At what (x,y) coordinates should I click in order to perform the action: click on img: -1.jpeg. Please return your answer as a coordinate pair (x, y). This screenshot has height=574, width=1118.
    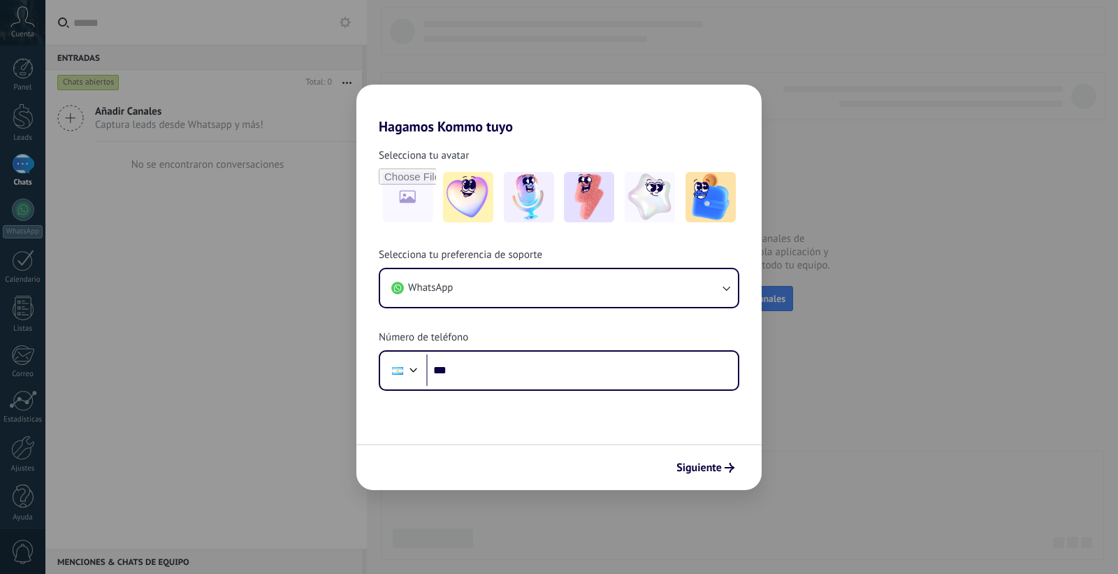
    Looking at the image, I should click on (468, 197).